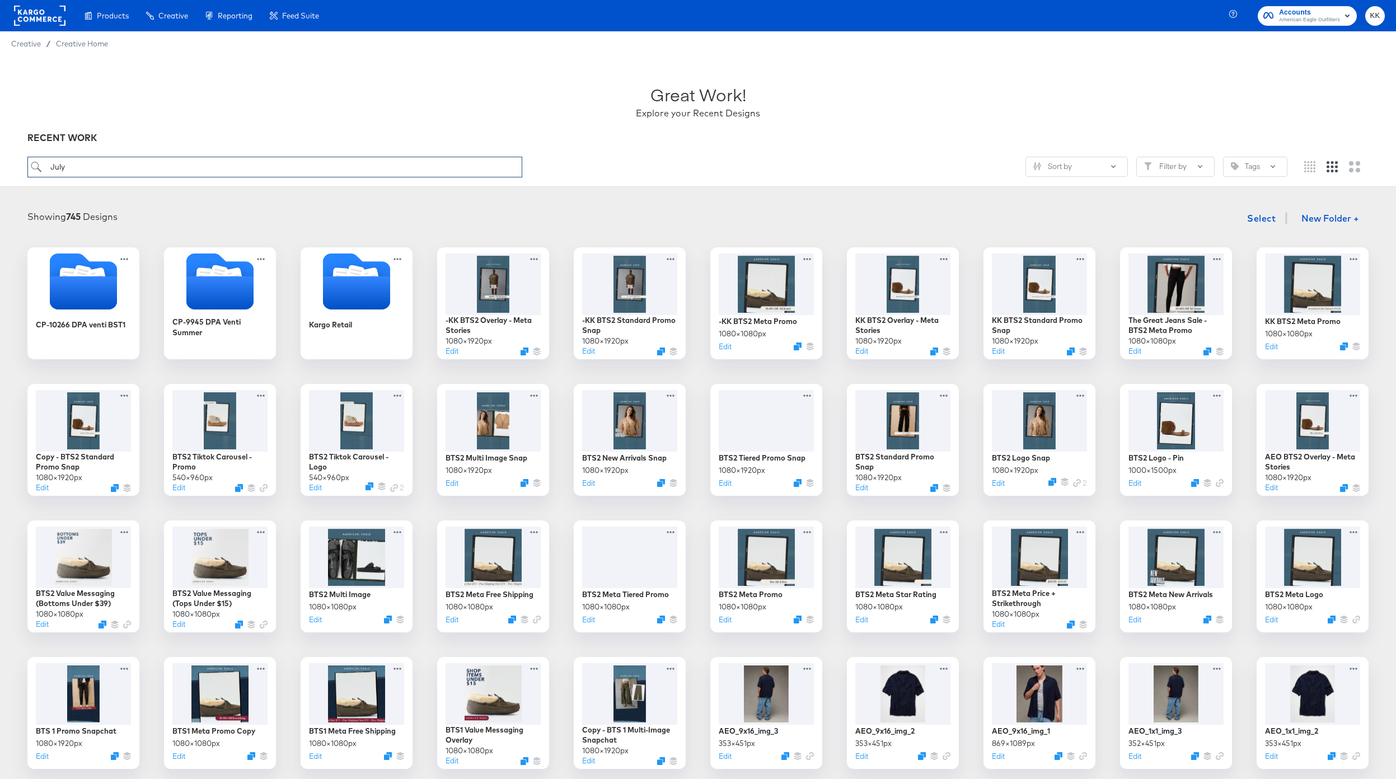 This screenshot has width=1396, height=779. I want to click on div: Kargo Retail, so click(357, 303).